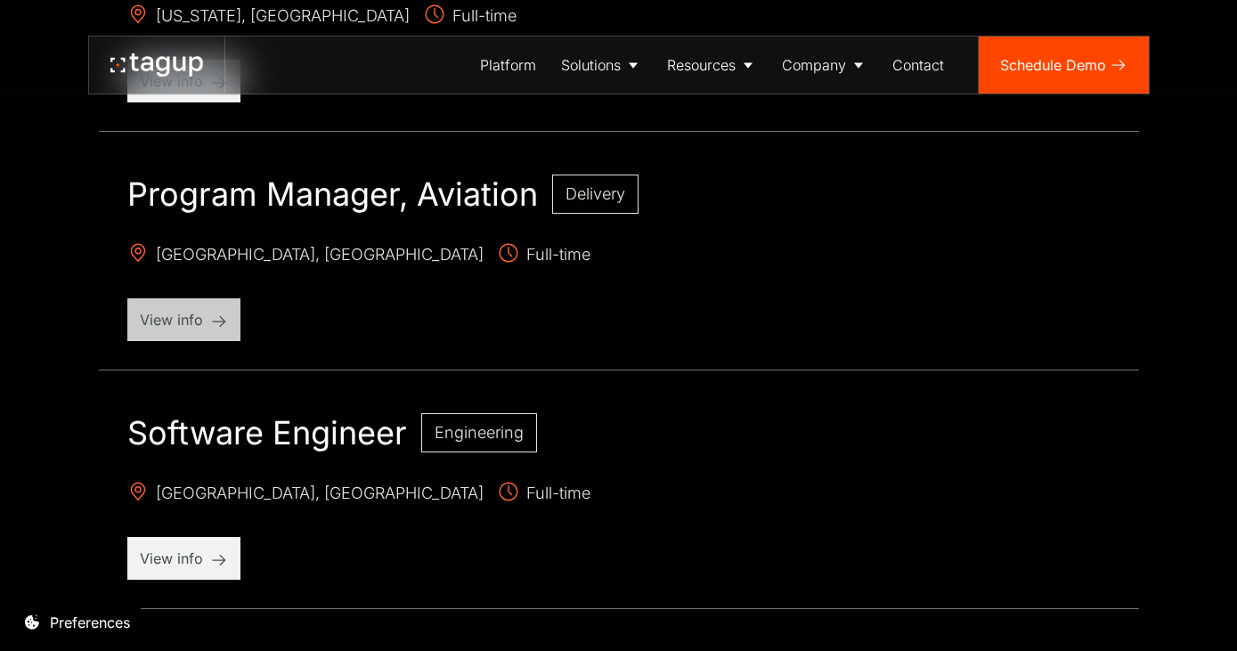  I want to click on h2: Software Engineer, so click(267, 433).